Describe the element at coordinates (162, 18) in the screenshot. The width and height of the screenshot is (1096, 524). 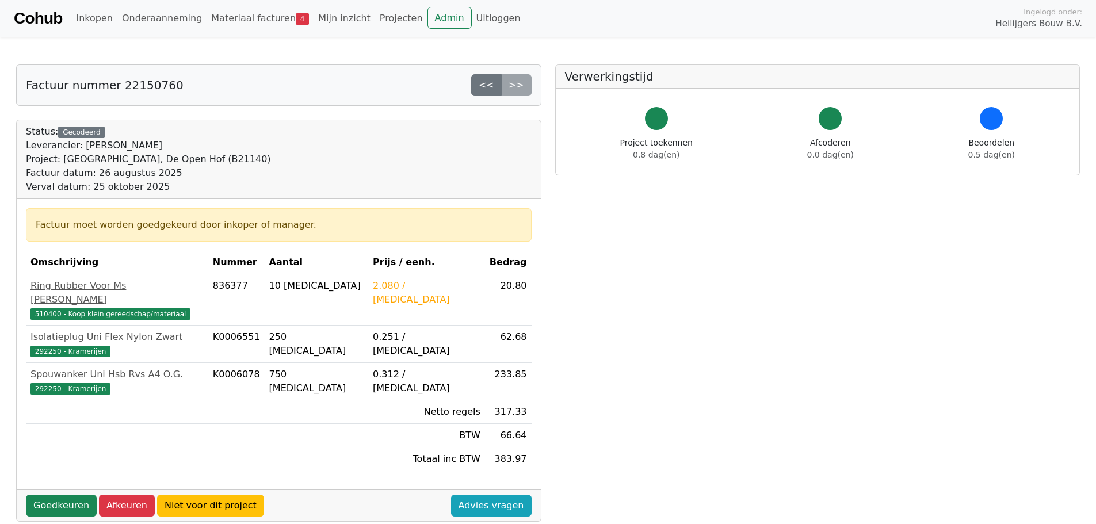
I see `a: Onderaanneming` at that location.